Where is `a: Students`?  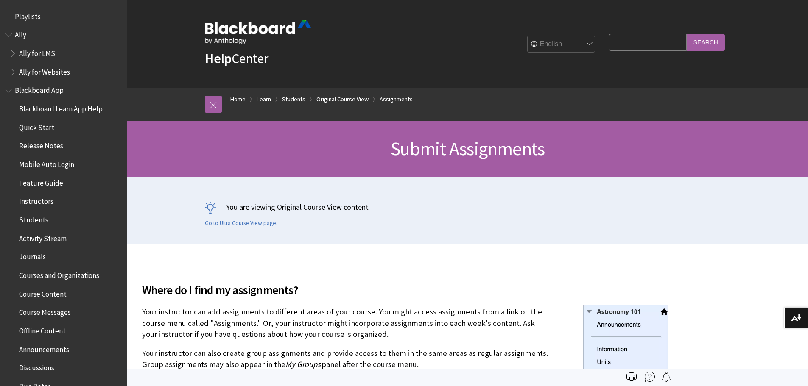 a: Students is located at coordinates (293, 99).